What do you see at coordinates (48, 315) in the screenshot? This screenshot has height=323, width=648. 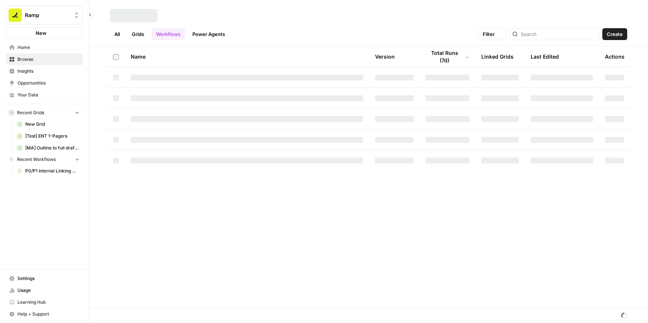 I see `span: Help + Support` at bounding box center [48, 315].